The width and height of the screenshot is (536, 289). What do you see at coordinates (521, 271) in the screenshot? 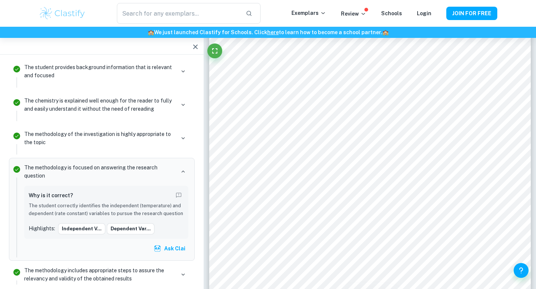
I see `button: Help and Feedback` at bounding box center [521, 271].